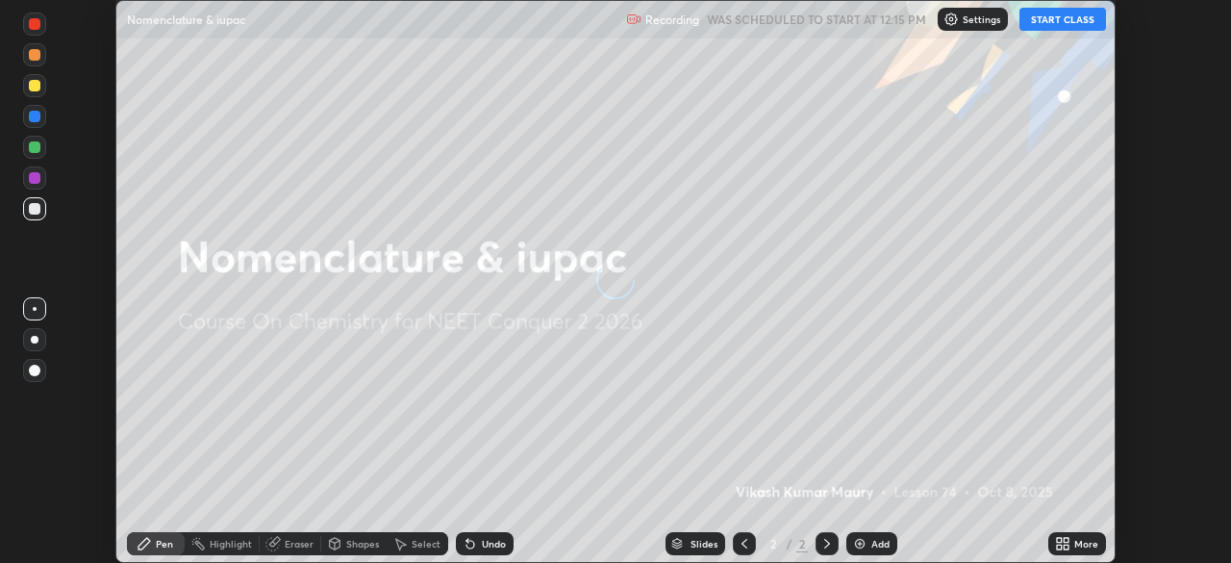  Describe the element at coordinates (880, 543) in the screenshot. I see `div: Add` at that location.